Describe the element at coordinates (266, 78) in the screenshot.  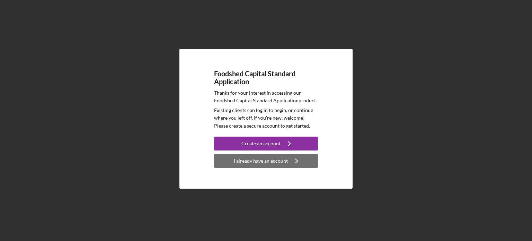
I see `h4: Foodshed Capital Standard Application` at that location.